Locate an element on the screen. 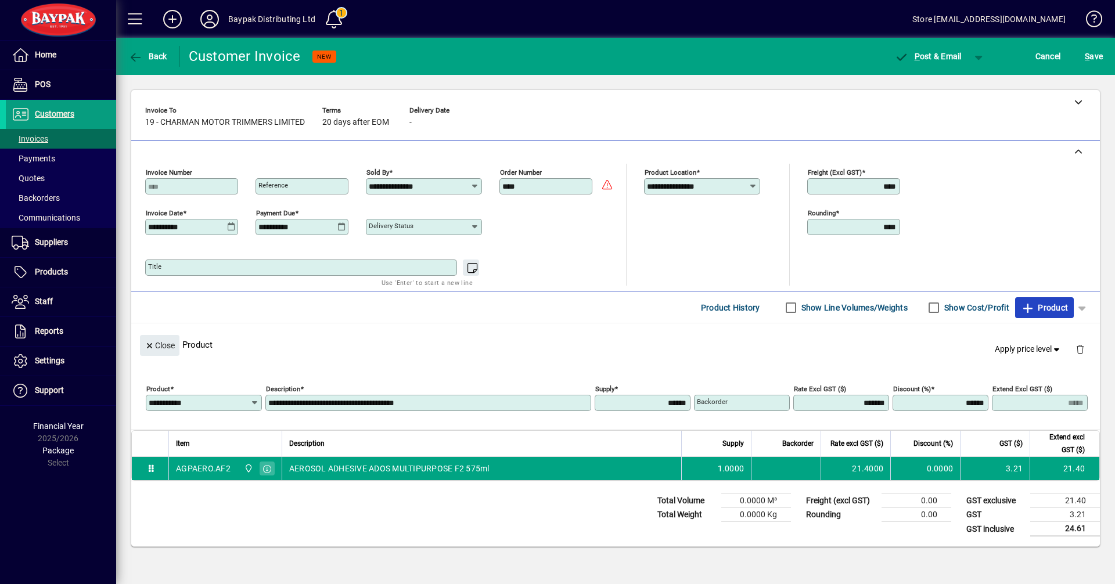 The width and height of the screenshot is (1115, 584). span: Product is located at coordinates (1044, 308).